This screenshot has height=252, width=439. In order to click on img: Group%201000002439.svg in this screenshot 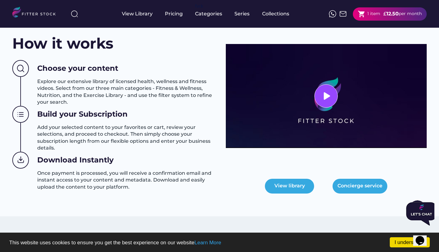, I will do `click(21, 160)`.